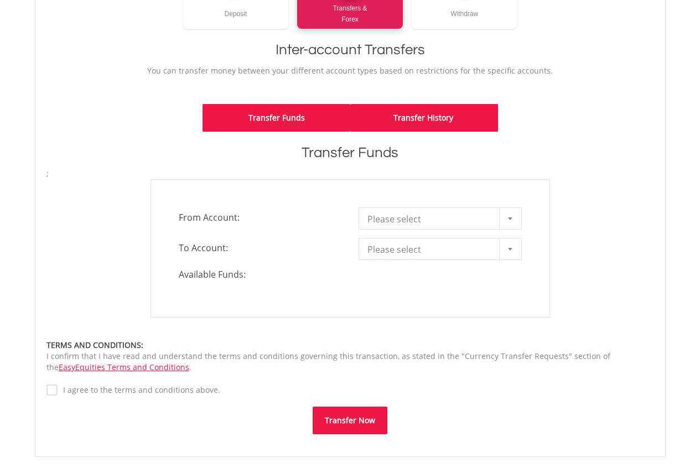 This screenshot has width=700, height=473. Describe the element at coordinates (124, 367) in the screenshot. I see `a: EasyEquities Terms and Conditions` at that location.